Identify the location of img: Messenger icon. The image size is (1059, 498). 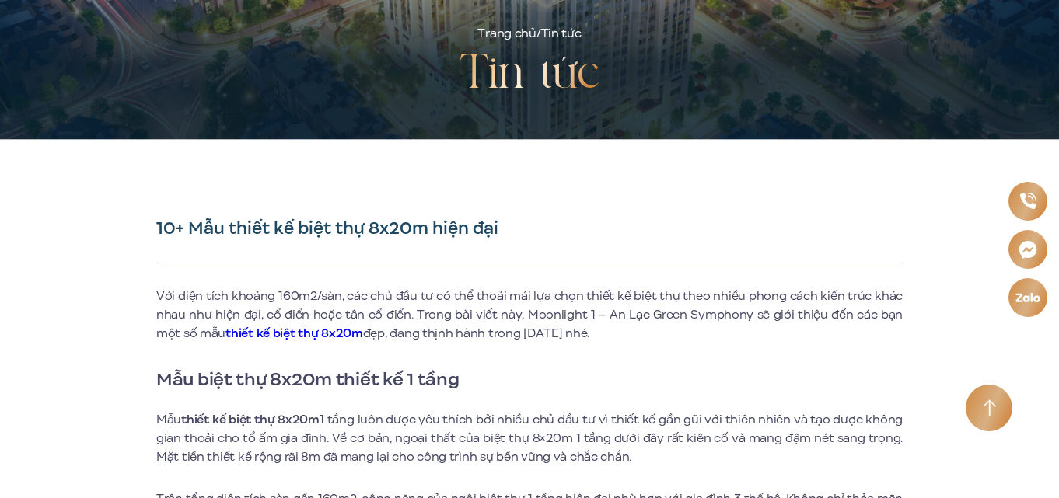
(1027, 249).